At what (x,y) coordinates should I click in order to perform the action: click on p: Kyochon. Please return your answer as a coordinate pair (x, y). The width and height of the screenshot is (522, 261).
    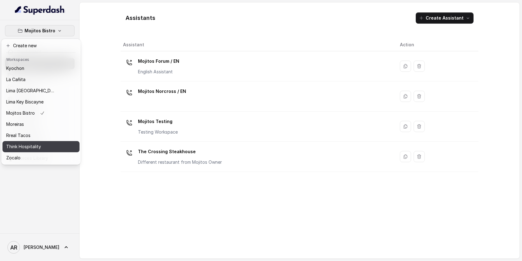
    Looking at the image, I should click on (15, 68).